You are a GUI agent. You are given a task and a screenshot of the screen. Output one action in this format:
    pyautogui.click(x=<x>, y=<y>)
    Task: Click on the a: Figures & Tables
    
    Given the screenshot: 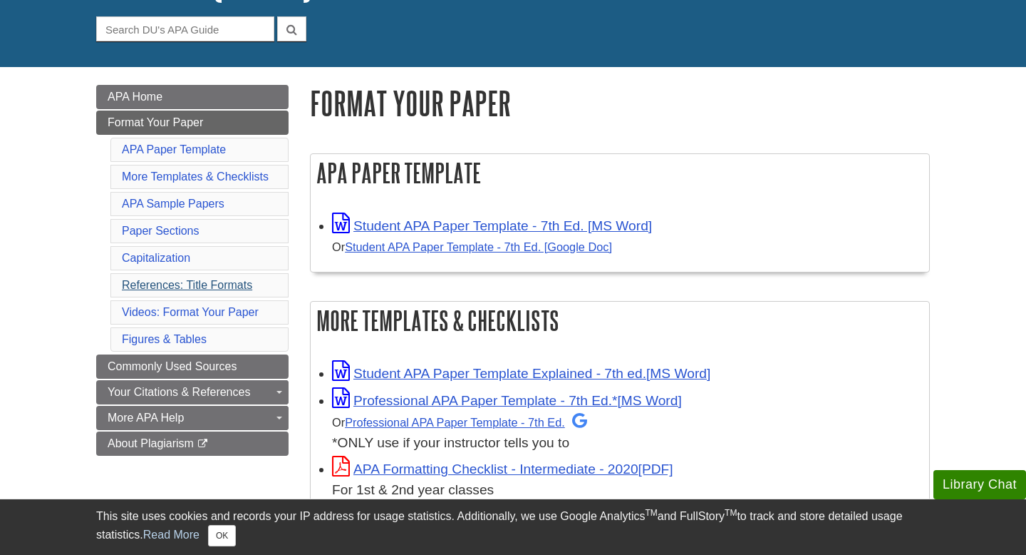 What is the action you would take?
    pyautogui.click(x=164, y=339)
    